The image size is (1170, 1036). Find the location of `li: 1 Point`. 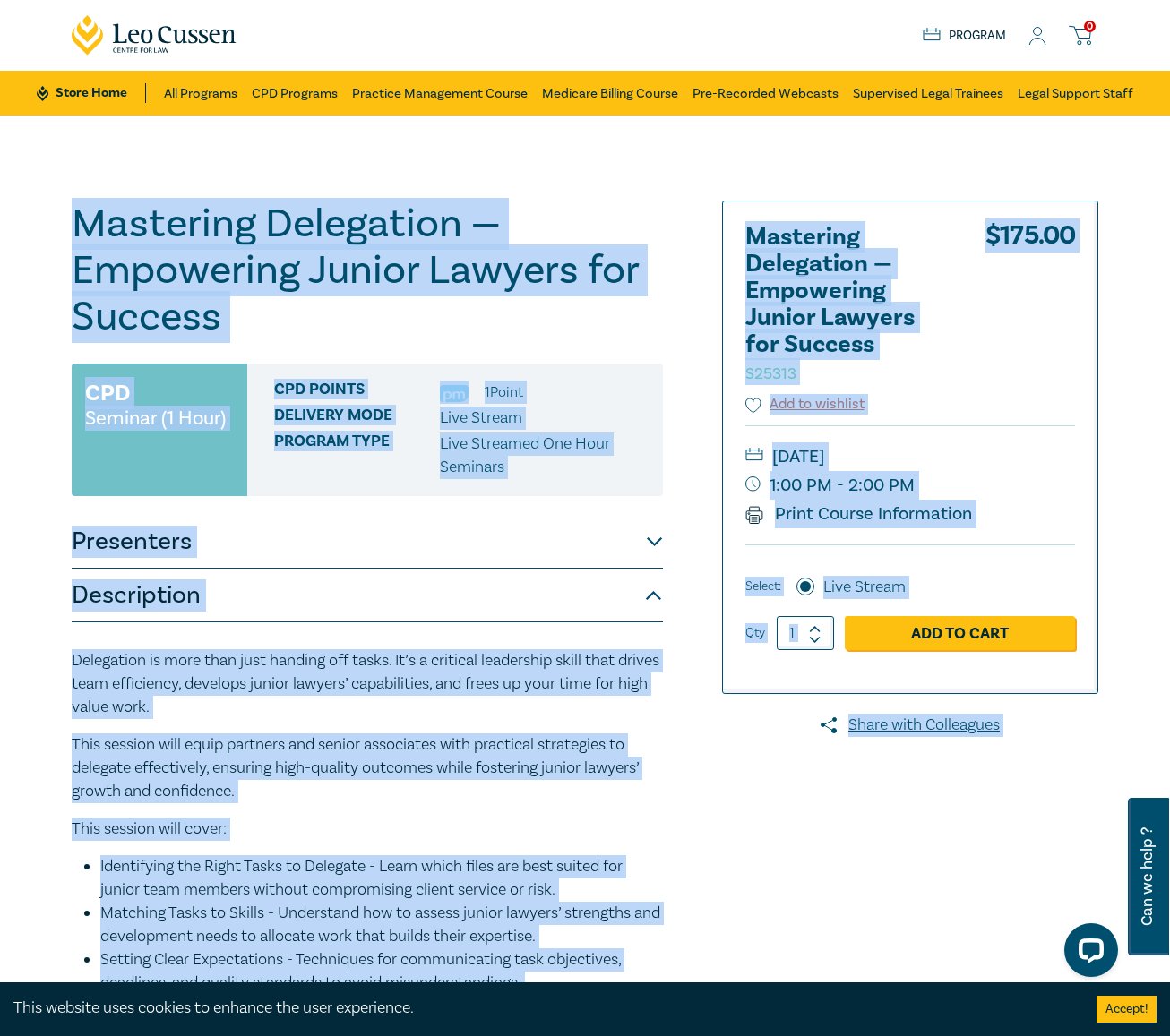

li: 1 Point is located at coordinates (504, 392).